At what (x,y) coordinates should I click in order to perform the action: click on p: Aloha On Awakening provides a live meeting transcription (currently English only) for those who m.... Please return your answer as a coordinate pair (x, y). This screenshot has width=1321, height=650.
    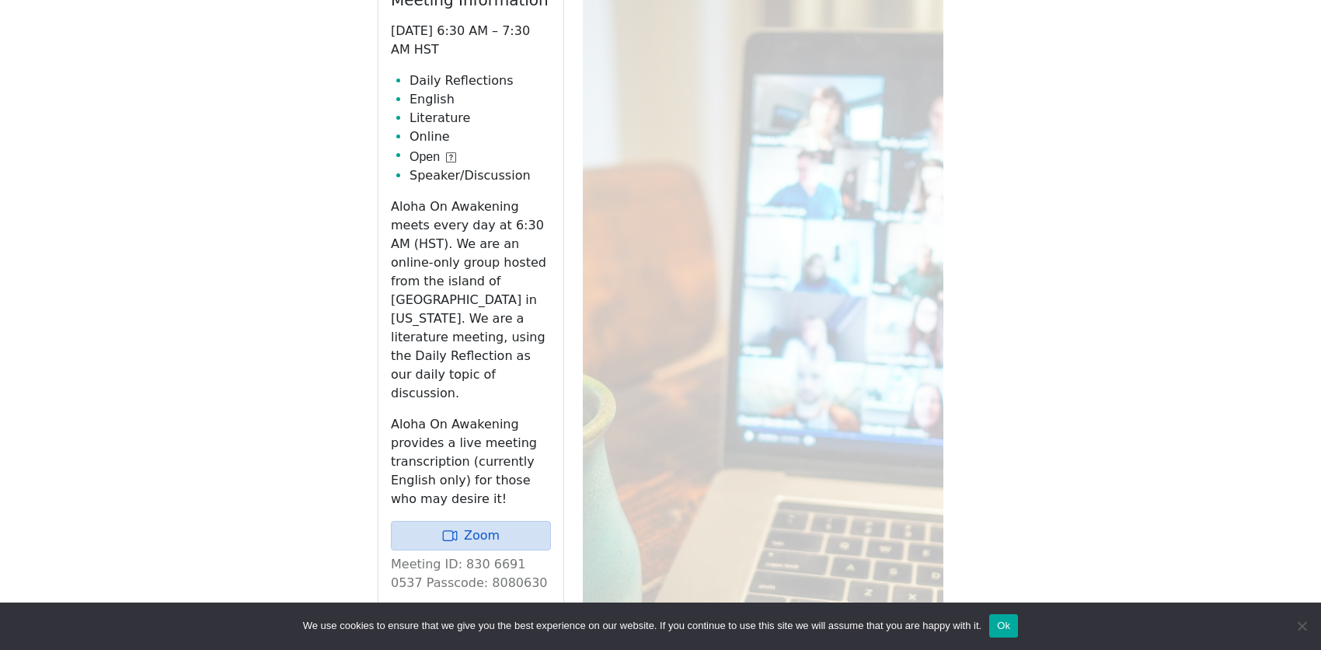
    Looking at the image, I should click on (471, 462).